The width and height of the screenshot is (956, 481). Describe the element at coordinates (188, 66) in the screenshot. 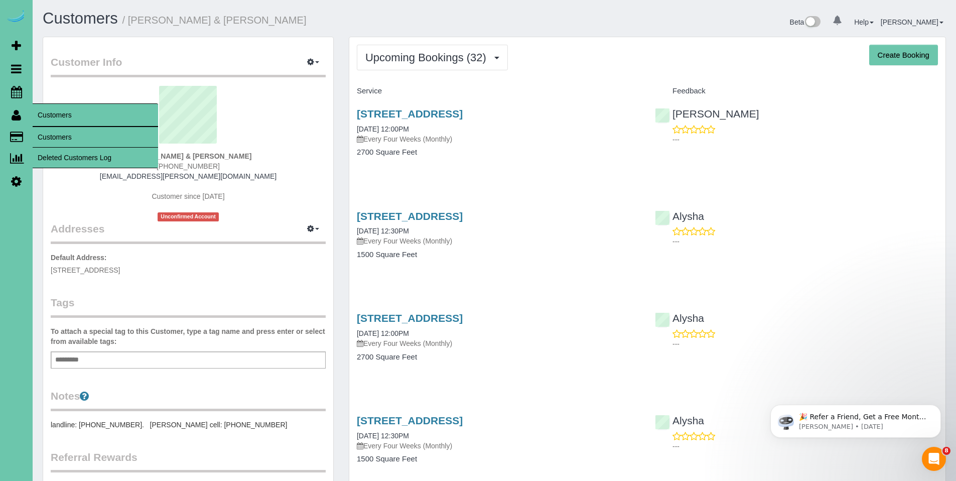

I see `legend: Customer Info` at that location.